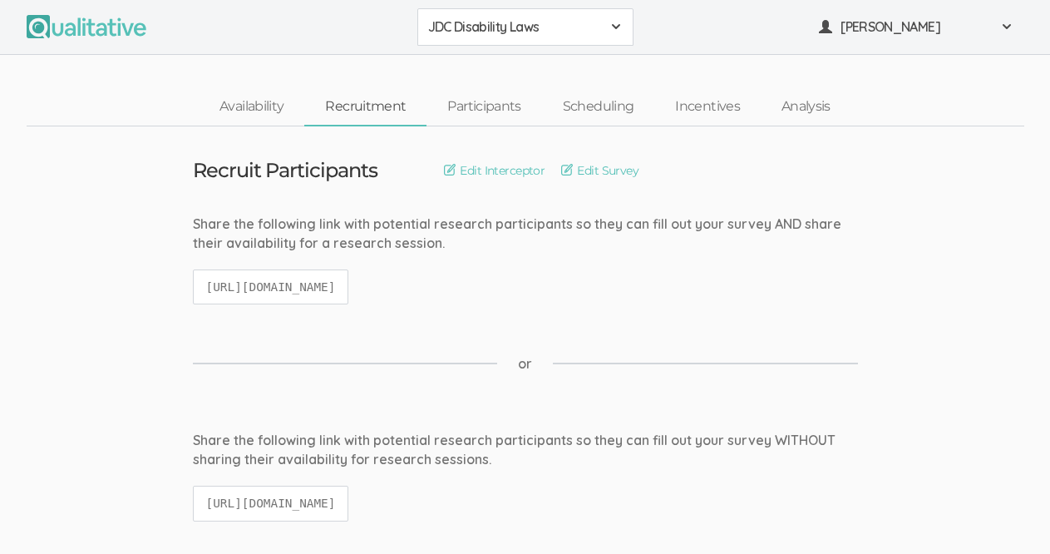  I want to click on div: Share the following link with potential research participants so they can fill out your survey AN..., so click(525, 234).